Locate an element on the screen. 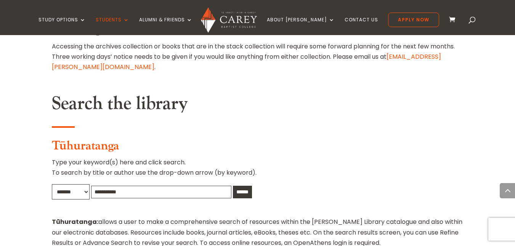  strong: Tūhuratanga: is located at coordinates (75, 221).